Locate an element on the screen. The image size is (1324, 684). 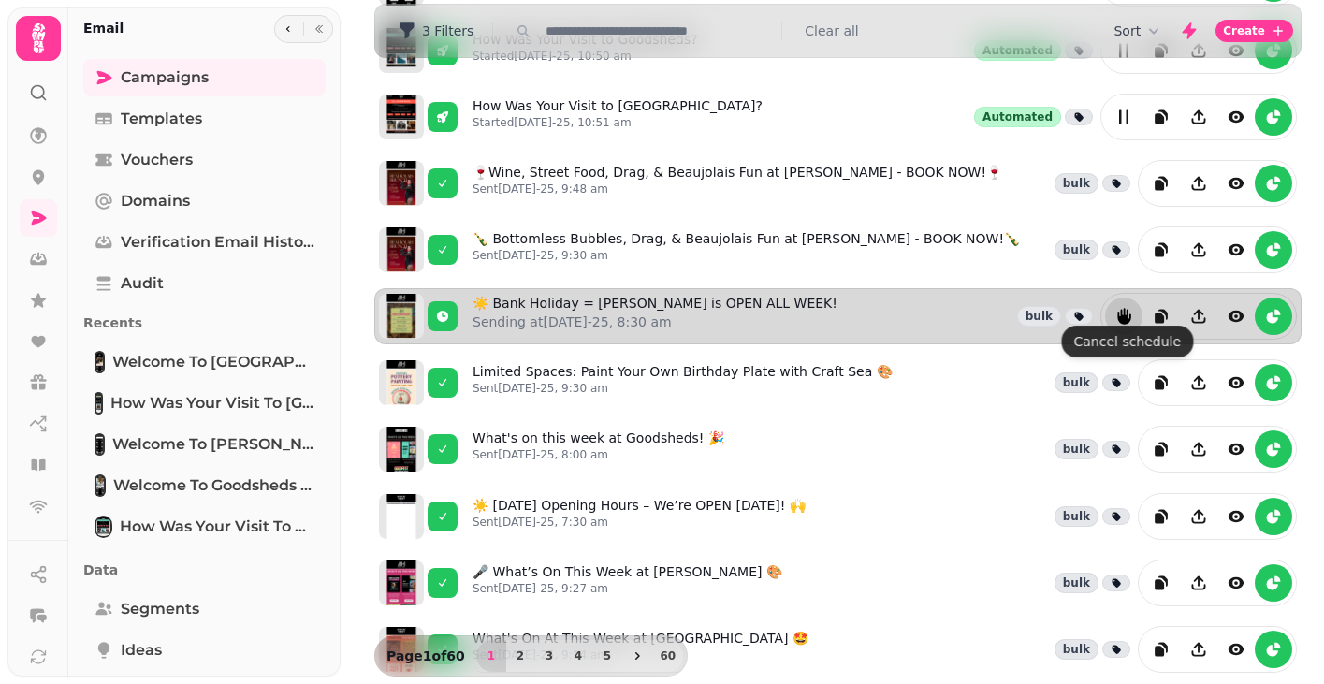
span: 3 is located at coordinates (549, 656).